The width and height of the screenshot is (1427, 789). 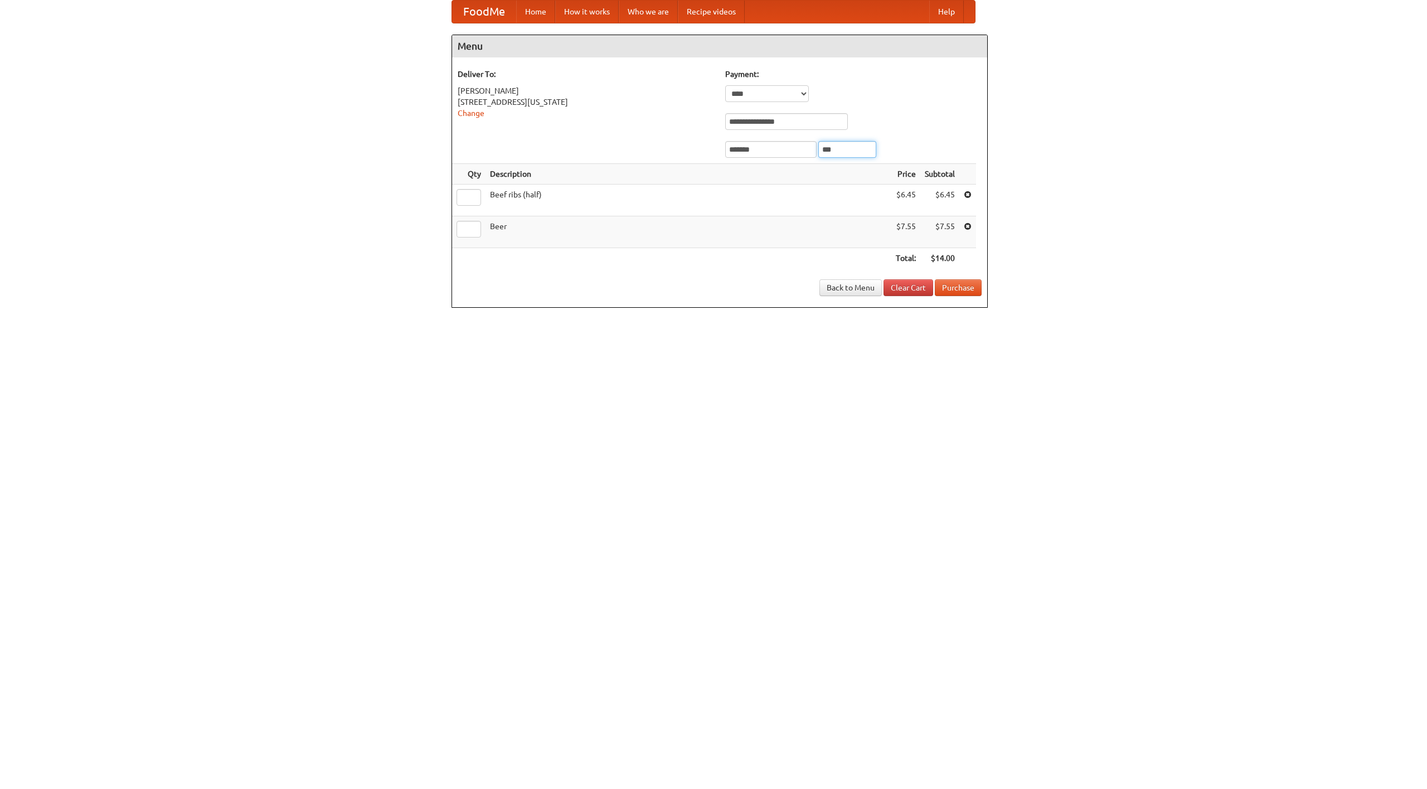 I want to click on a: Change, so click(x=471, y=113).